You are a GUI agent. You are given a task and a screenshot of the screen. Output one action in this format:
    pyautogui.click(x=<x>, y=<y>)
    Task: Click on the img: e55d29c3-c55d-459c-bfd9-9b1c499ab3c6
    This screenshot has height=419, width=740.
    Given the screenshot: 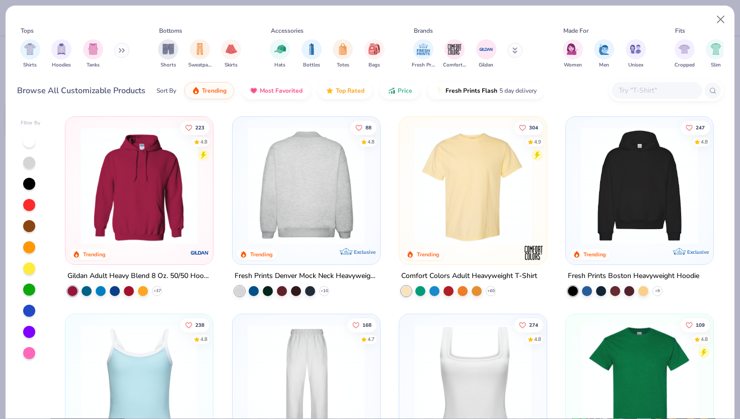 What is the action you would take?
    pyautogui.click(x=600, y=185)
    